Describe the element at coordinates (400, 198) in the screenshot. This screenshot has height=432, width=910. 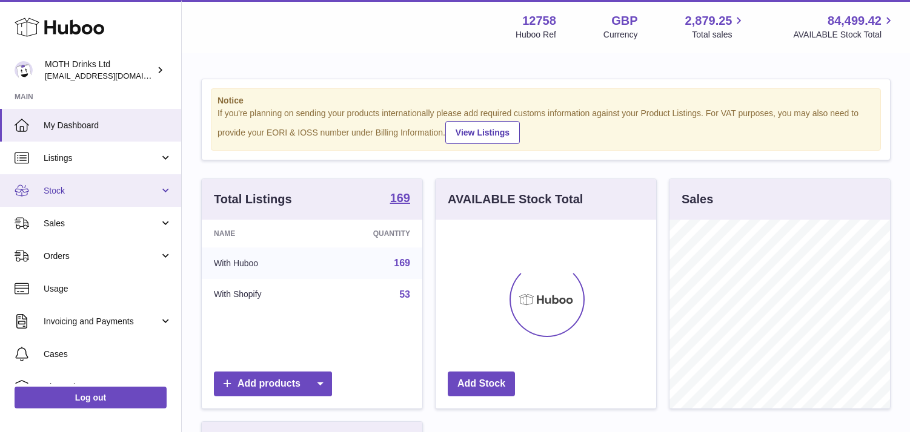
I see `strong: 169` at that location.